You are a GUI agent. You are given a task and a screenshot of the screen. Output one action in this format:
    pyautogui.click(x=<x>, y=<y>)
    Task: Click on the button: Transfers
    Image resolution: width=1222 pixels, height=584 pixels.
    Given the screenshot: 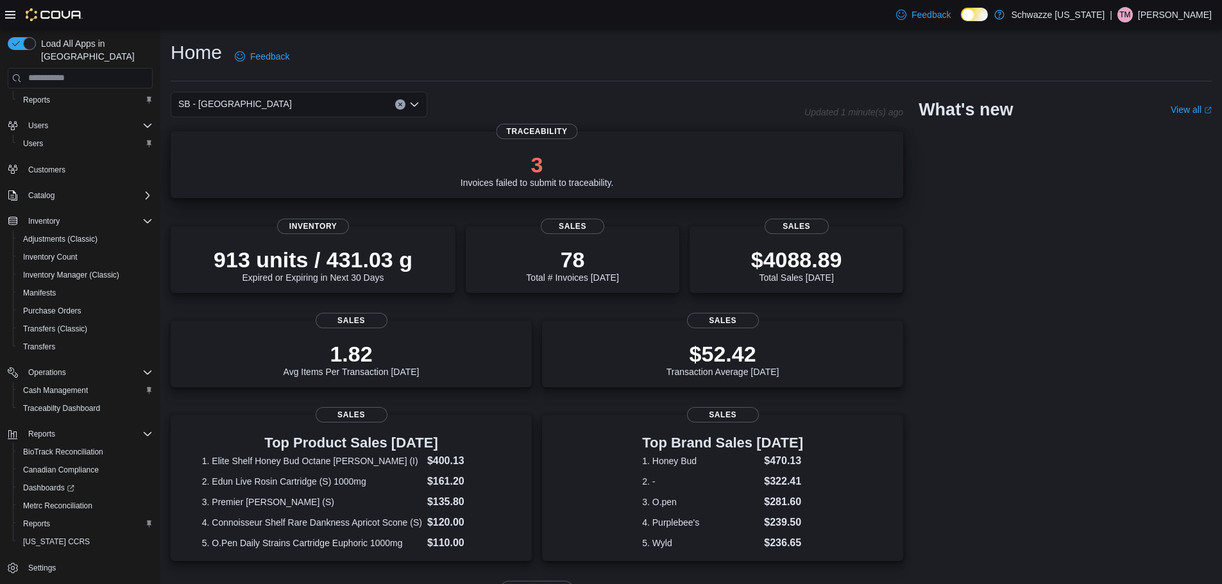 What is the action you would take?
    pyautogui.click(x=85, y=347)
    